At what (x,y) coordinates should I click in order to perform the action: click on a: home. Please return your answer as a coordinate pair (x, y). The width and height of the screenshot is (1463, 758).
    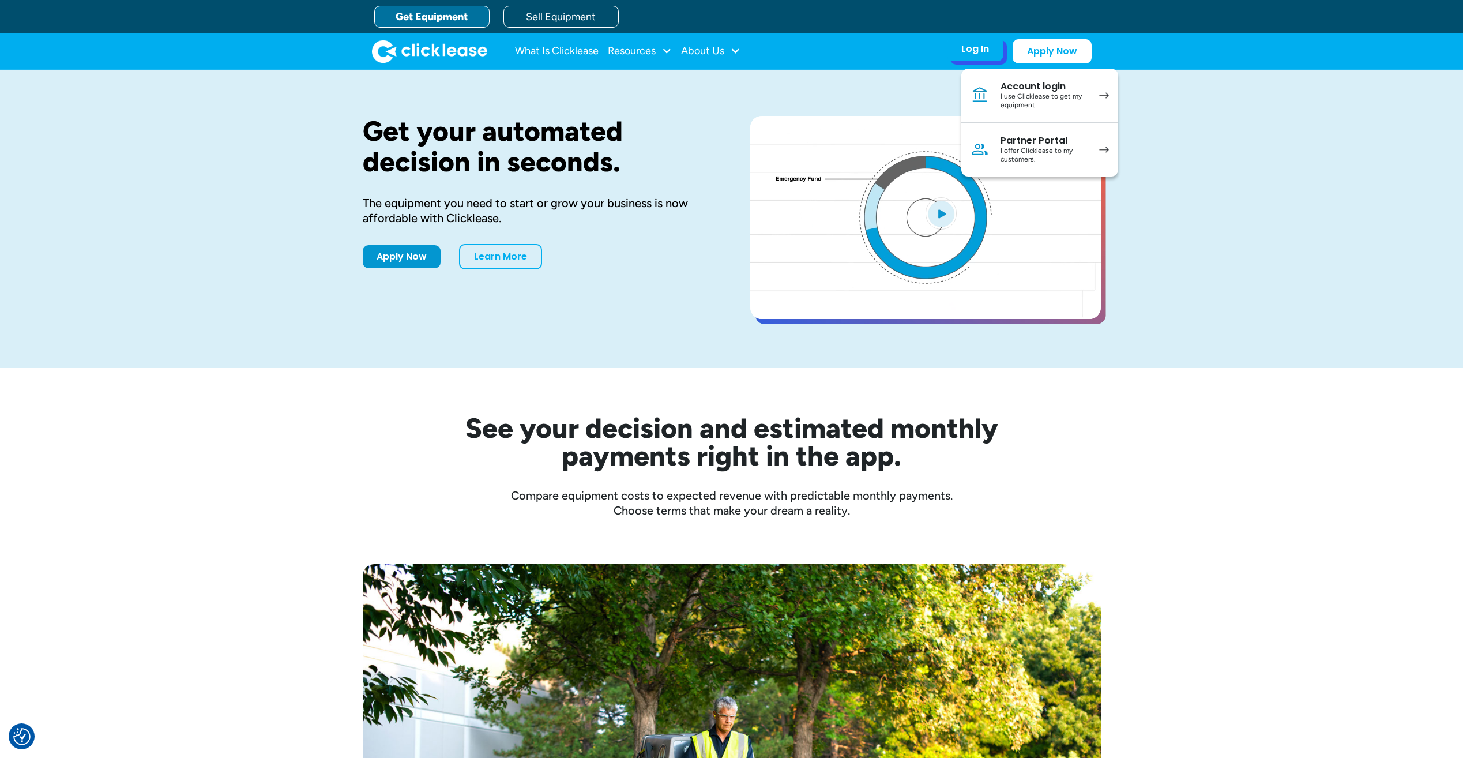
    Looking at the image, I should click on (430, 51).